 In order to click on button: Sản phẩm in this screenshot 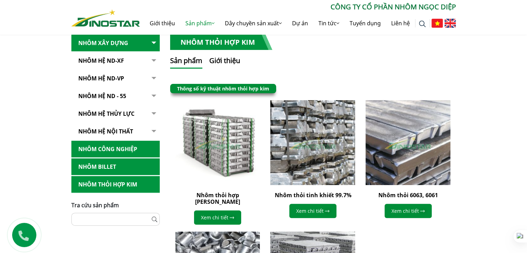, I will do `click(186, 62)`.